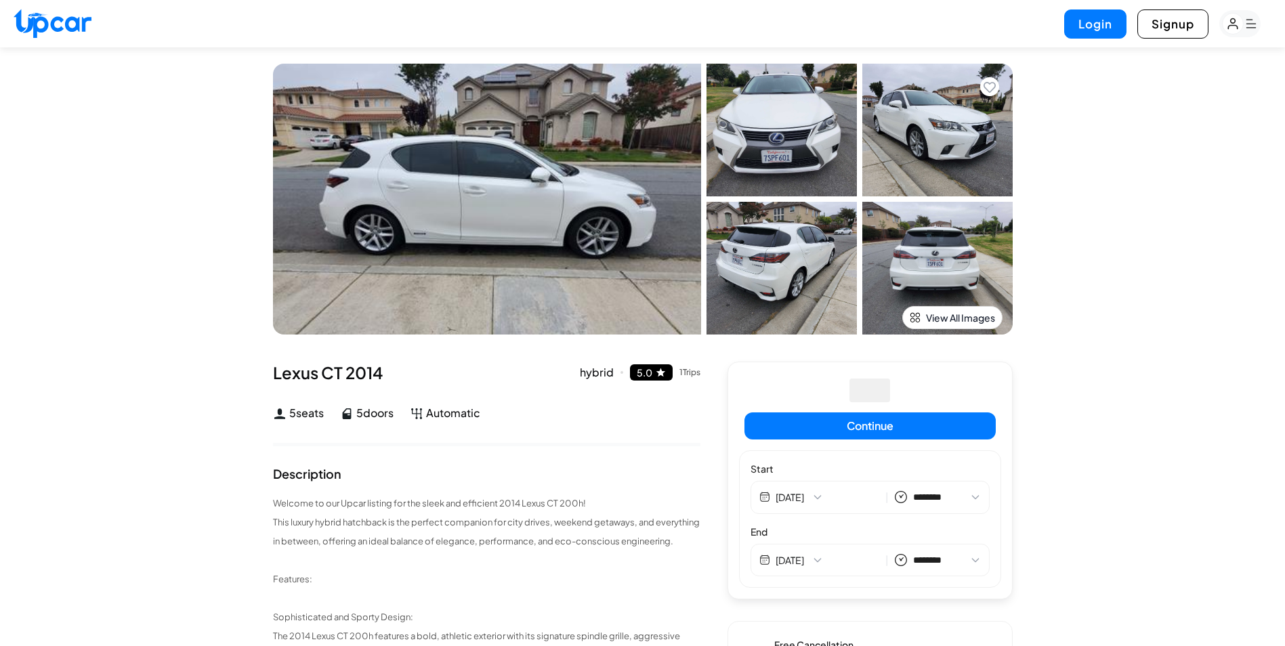  I want to click on img: star, so click(660, 373).